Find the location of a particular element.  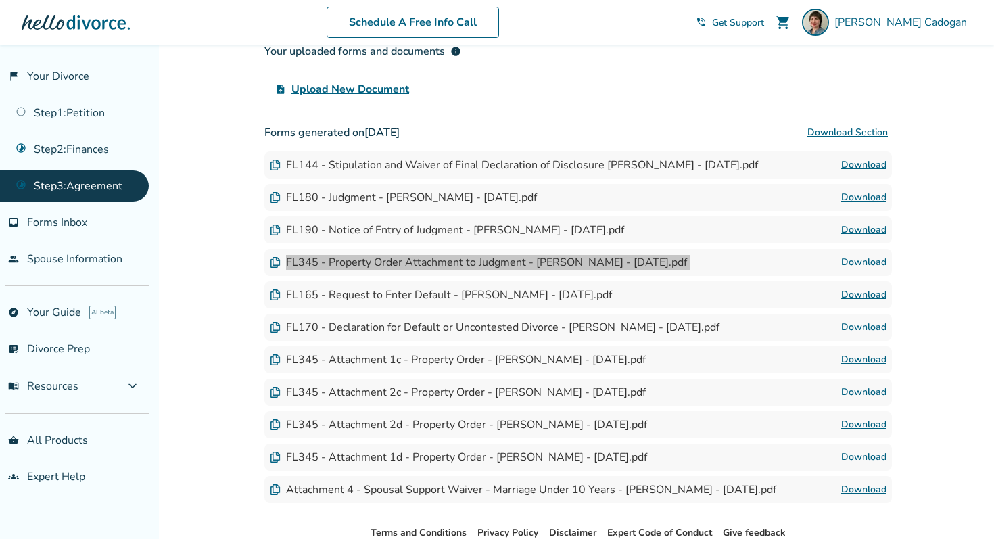

a: Schedule A Free Info Call is located at coordinates (412, 22).